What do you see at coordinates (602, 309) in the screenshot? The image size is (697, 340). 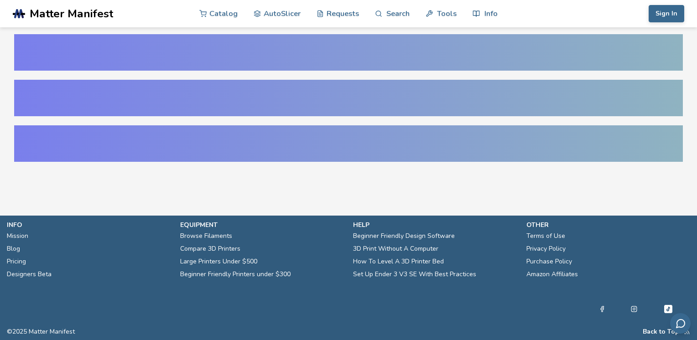 I see `a: Facebook` at bounding box center [602, 309].